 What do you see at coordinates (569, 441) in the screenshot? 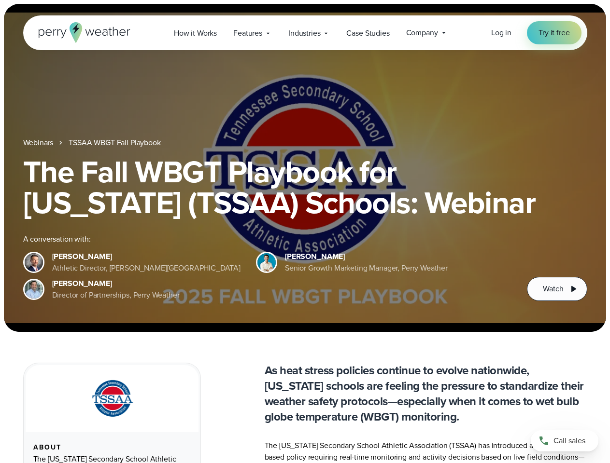
I see `span: Call sales` at bounding box center [569, 441].